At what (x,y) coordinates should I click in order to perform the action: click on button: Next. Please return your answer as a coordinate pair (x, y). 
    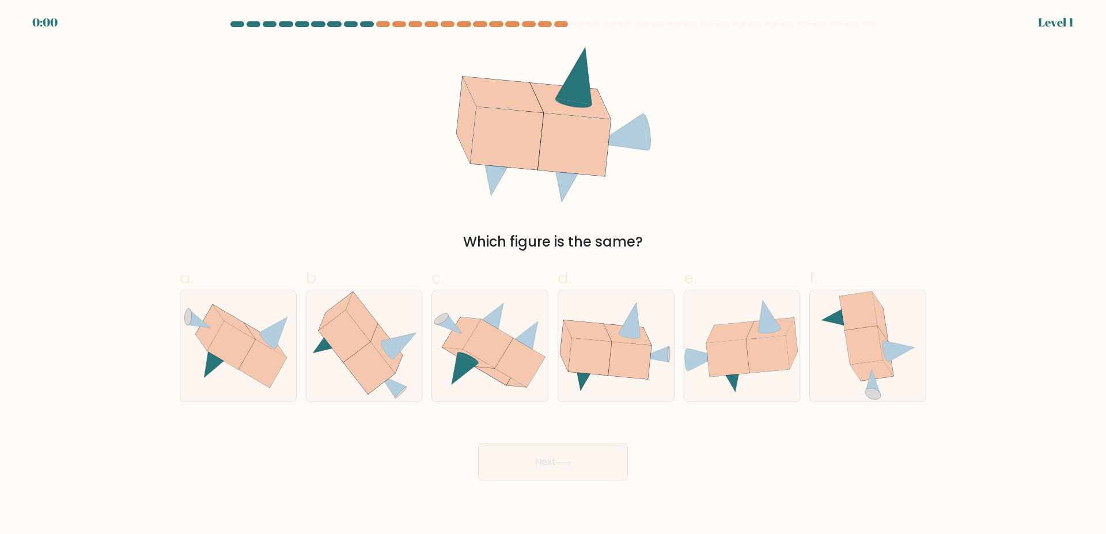
    Looking at the image, I should click on (553, 462).